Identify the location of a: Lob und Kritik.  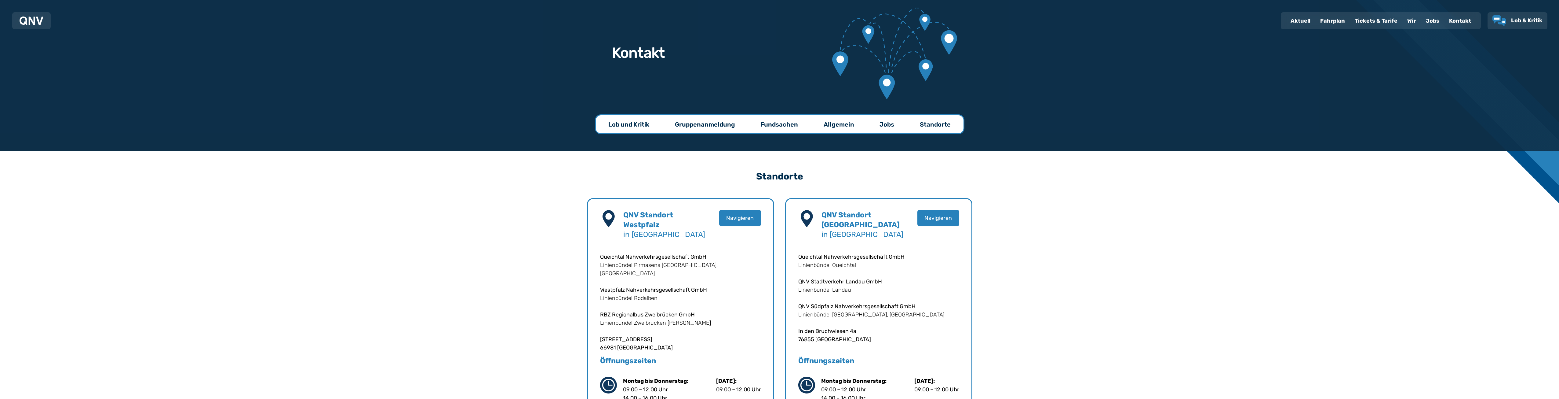
(629, 124).